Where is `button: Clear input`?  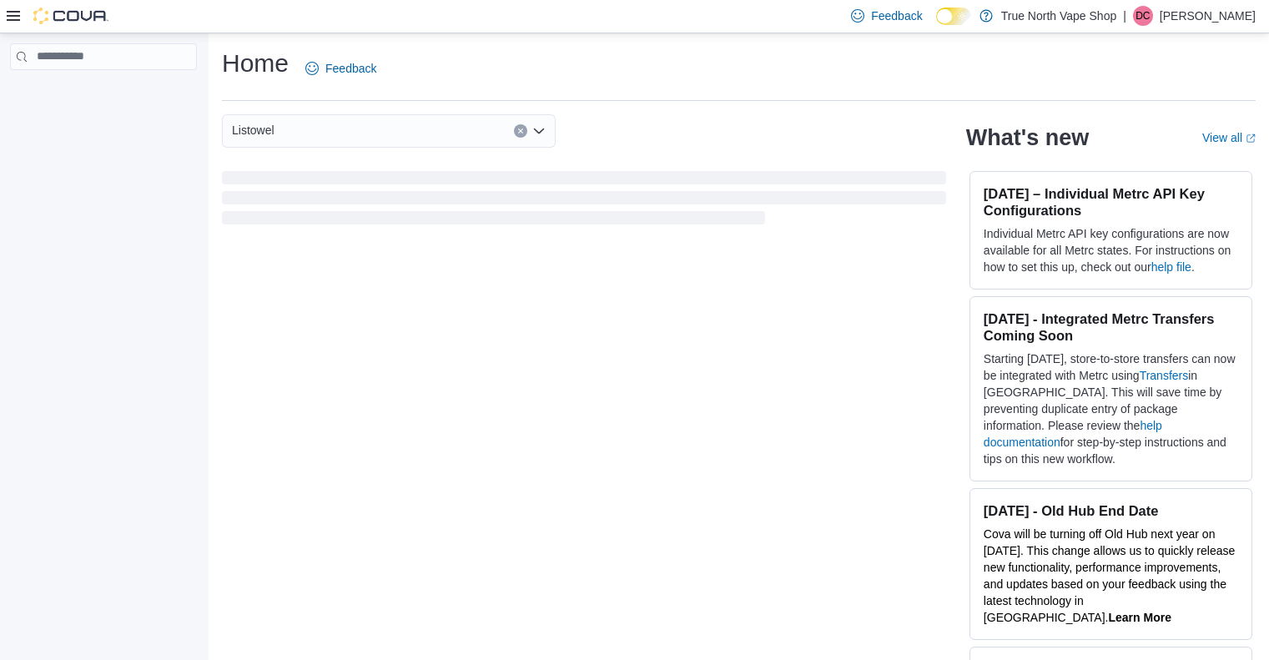
button: Clear input is located at coordinates (521, 131).